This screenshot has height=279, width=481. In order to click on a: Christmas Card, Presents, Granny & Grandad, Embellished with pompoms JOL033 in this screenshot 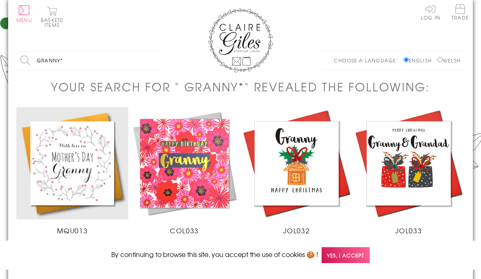, I will do `click(409, 171)`.